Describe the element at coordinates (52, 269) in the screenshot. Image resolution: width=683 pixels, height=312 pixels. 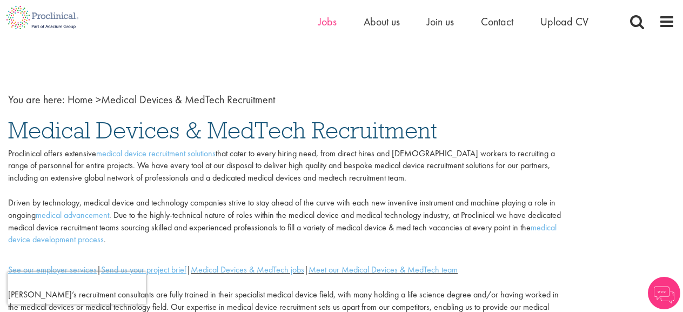
I see `u: See our employer services` at that location.